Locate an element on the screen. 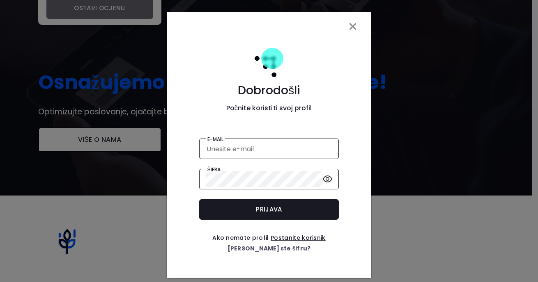  button: Prijava is located at coordinates (269, 210).